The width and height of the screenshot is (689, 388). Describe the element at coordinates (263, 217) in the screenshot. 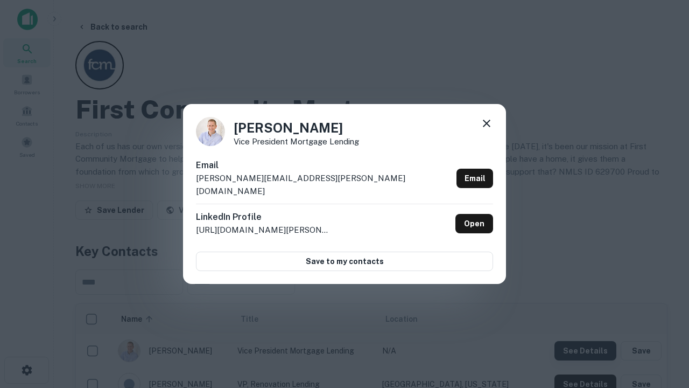

I see `h6: LinkedIn Profile` at that location.